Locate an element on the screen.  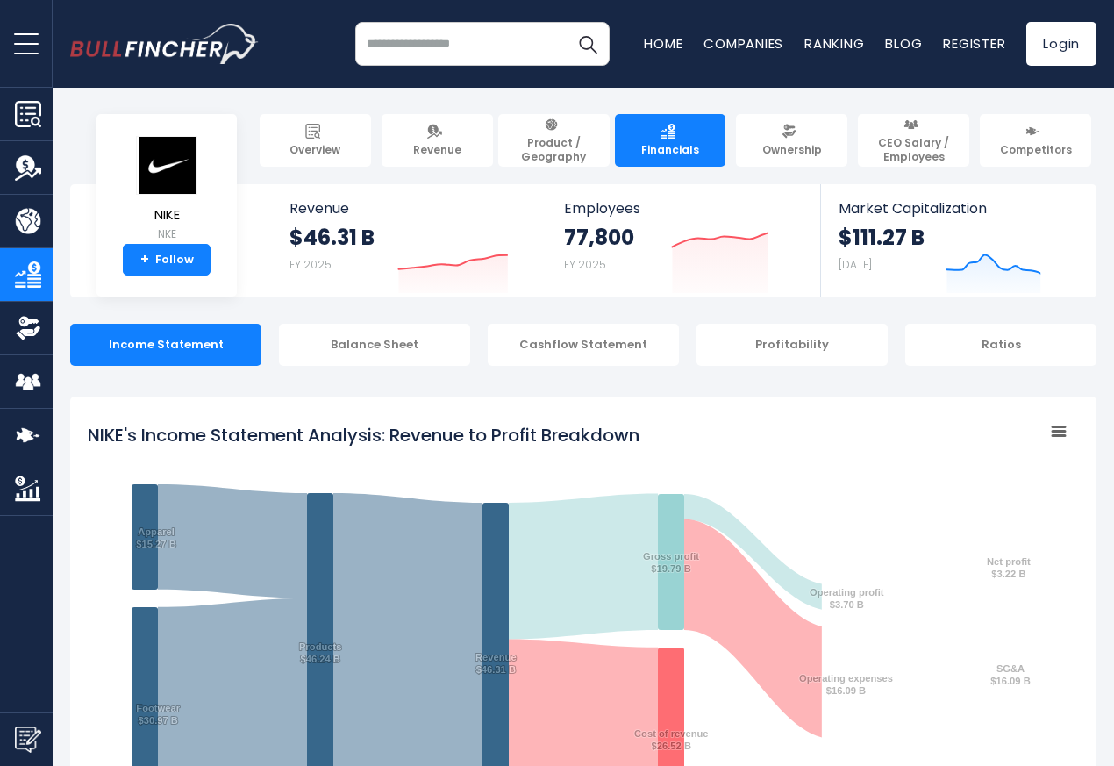
a: Companies is located at coordinates (743, 43).